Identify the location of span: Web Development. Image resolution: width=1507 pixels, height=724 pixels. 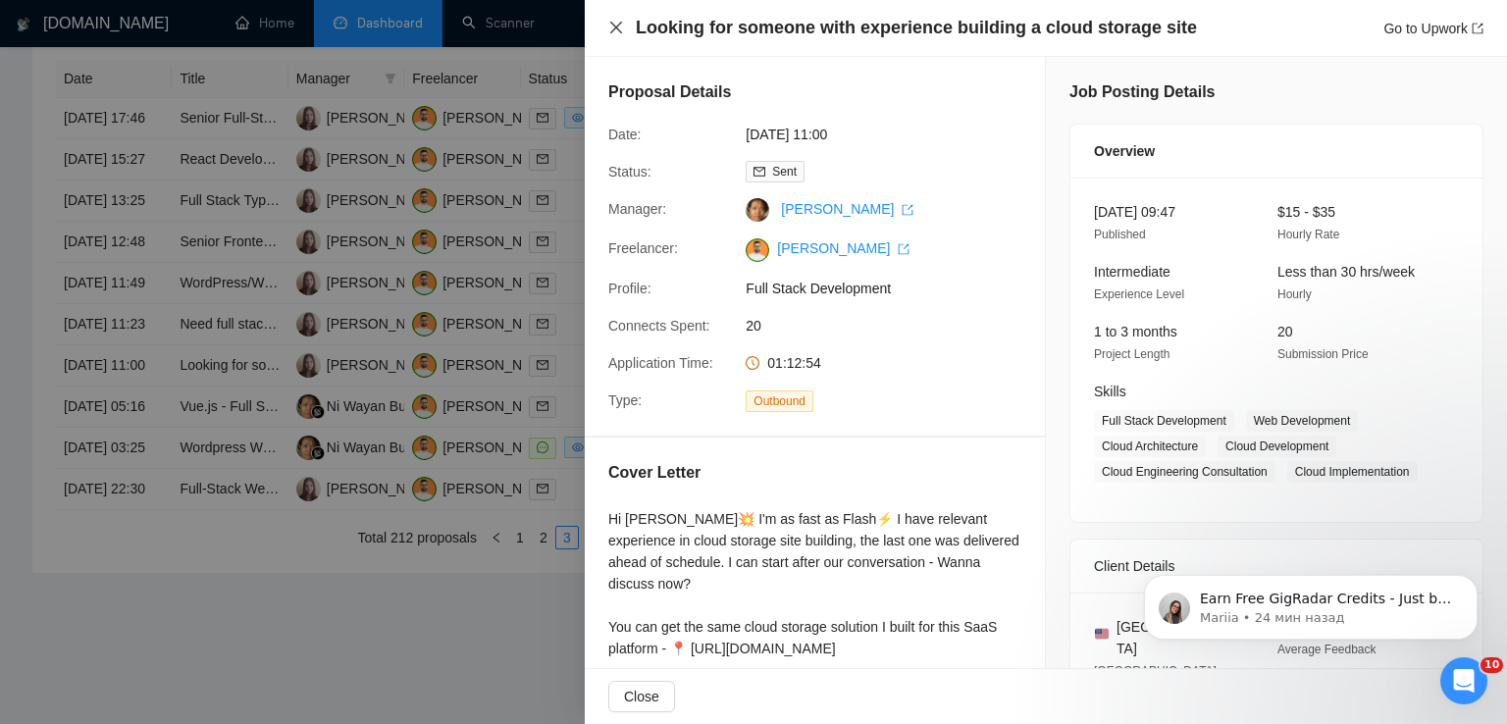
(1302, 421).